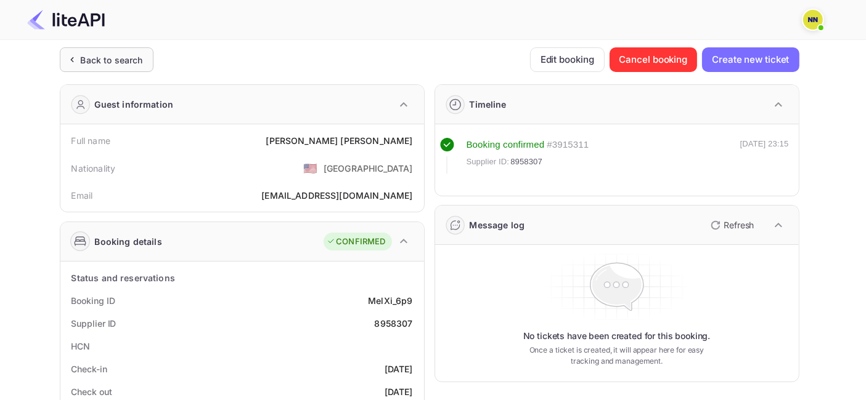  I want to click on div: CONFIRMED, so click(355, 242).